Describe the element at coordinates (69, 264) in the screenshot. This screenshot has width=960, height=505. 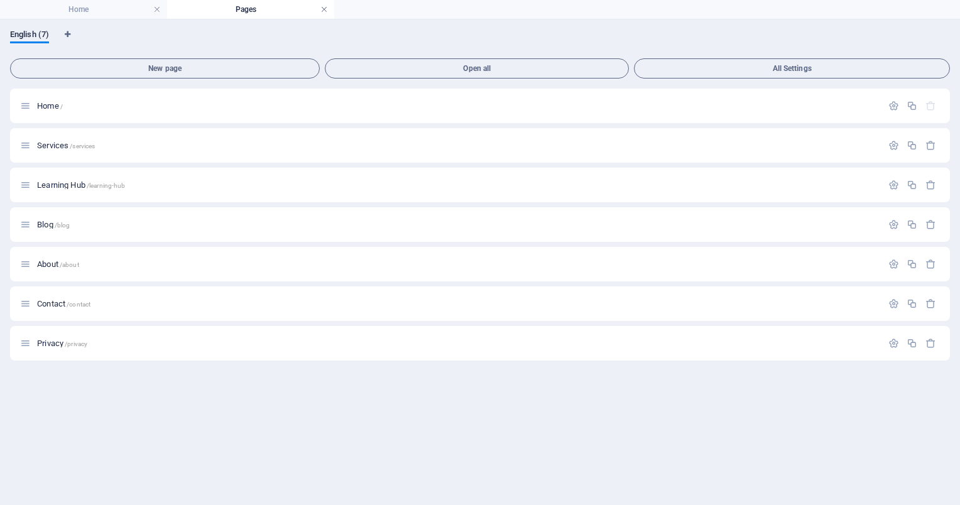
I see `span: /about` at that location.